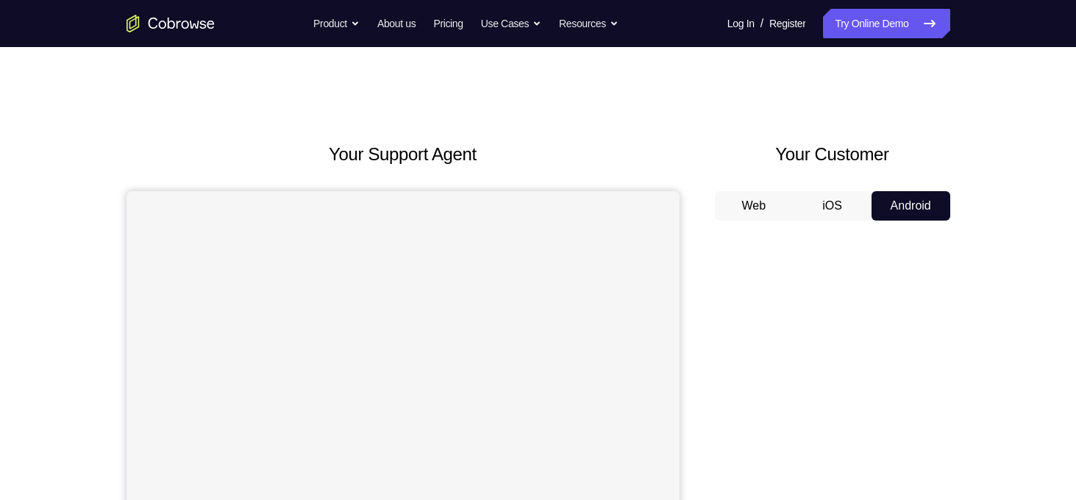  Describe the element at coordinates (336, 24) in the screenshot. I see `button: Product` at that location.